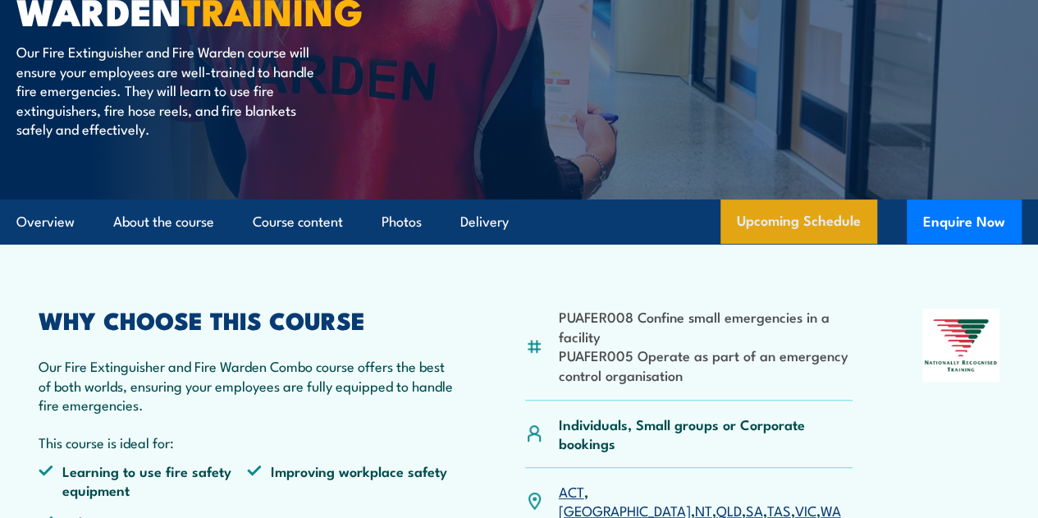  Describe the element at coordinates (351, 480) in the screenshot. I see `li: Improving workplace safety` at that location.